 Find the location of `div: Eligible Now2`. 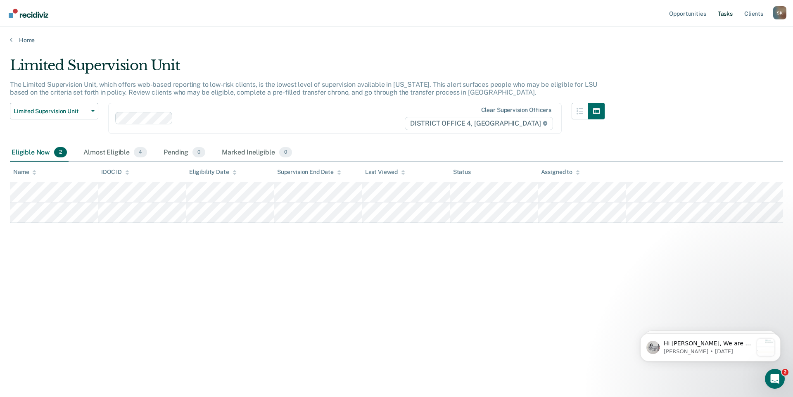

div: Eligible Now2 is located at coordinates (39, 153).